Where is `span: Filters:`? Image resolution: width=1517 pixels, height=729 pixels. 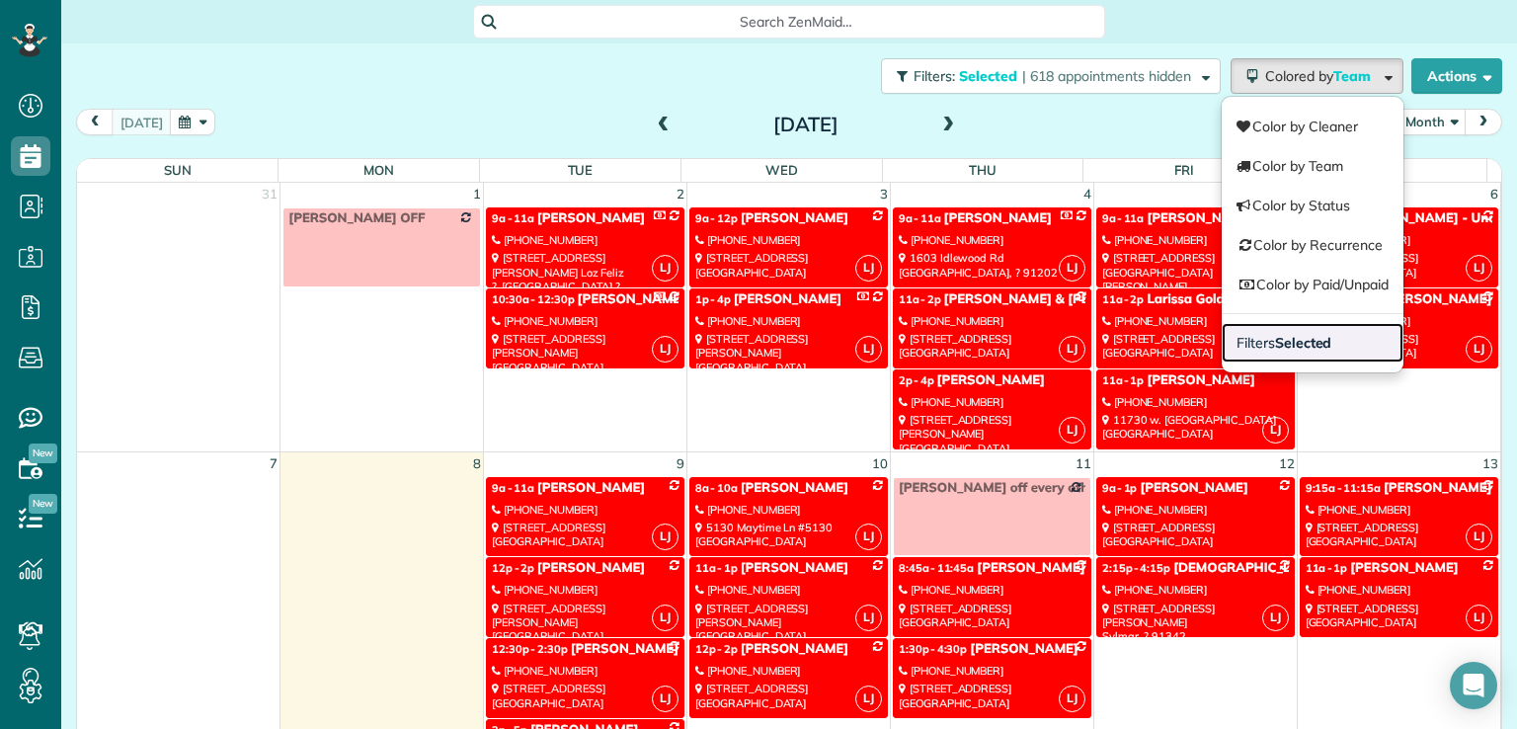
span: Filters: is located at coordinates (934, 76).